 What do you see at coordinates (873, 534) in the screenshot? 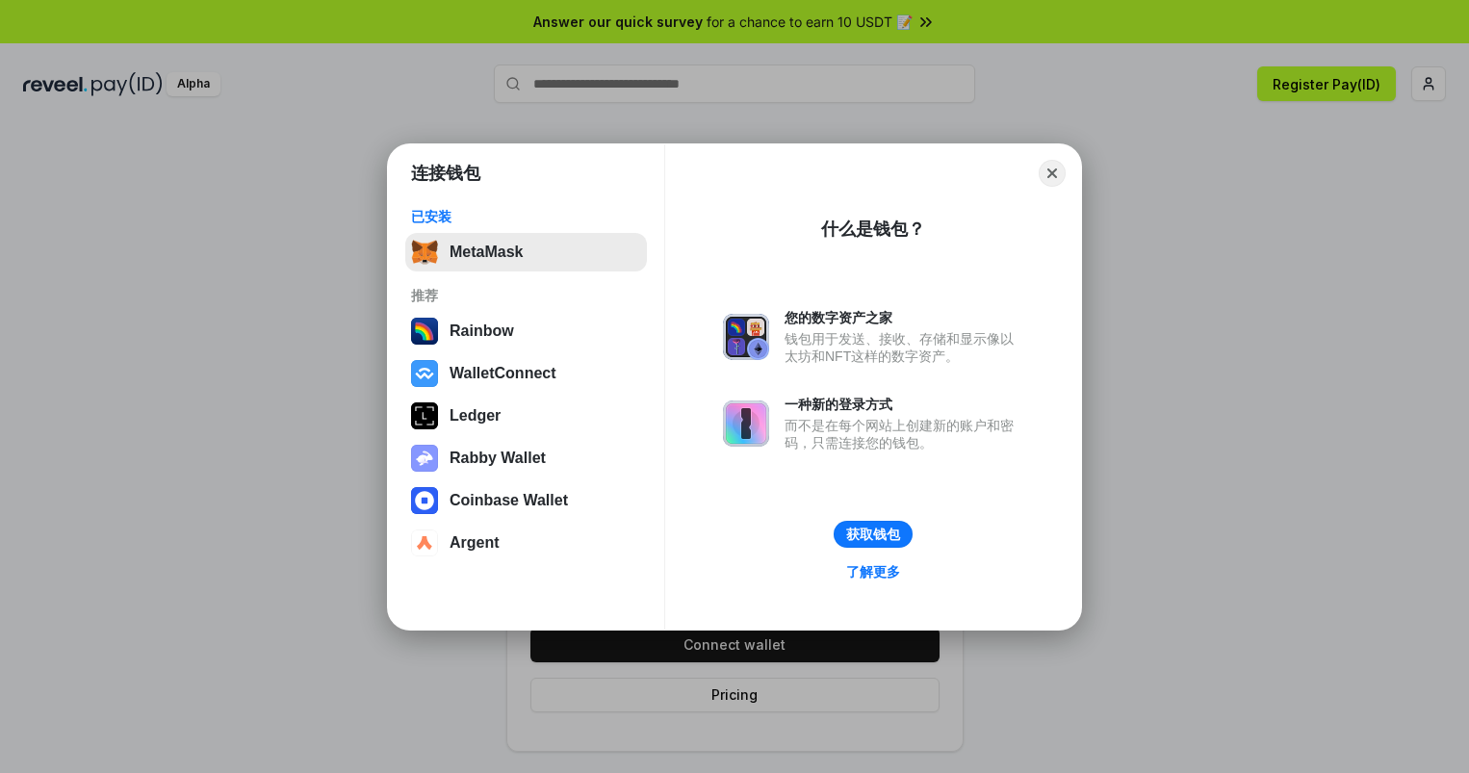
I see `button: 获取钱包` at bounding box center [873, 534].